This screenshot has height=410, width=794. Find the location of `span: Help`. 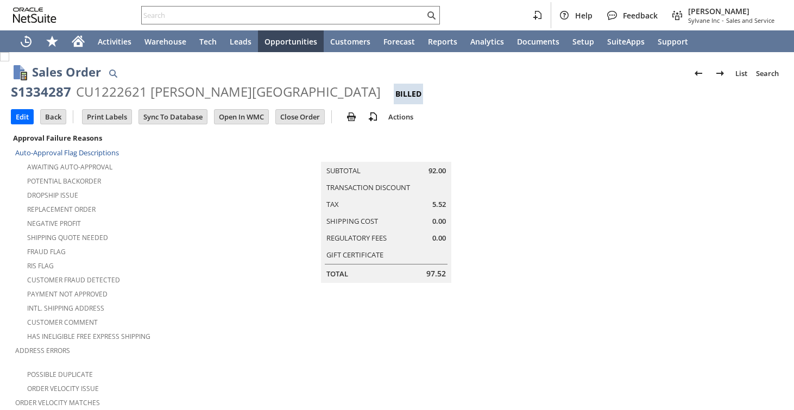

span: Help is located at coordinates (584, 15).